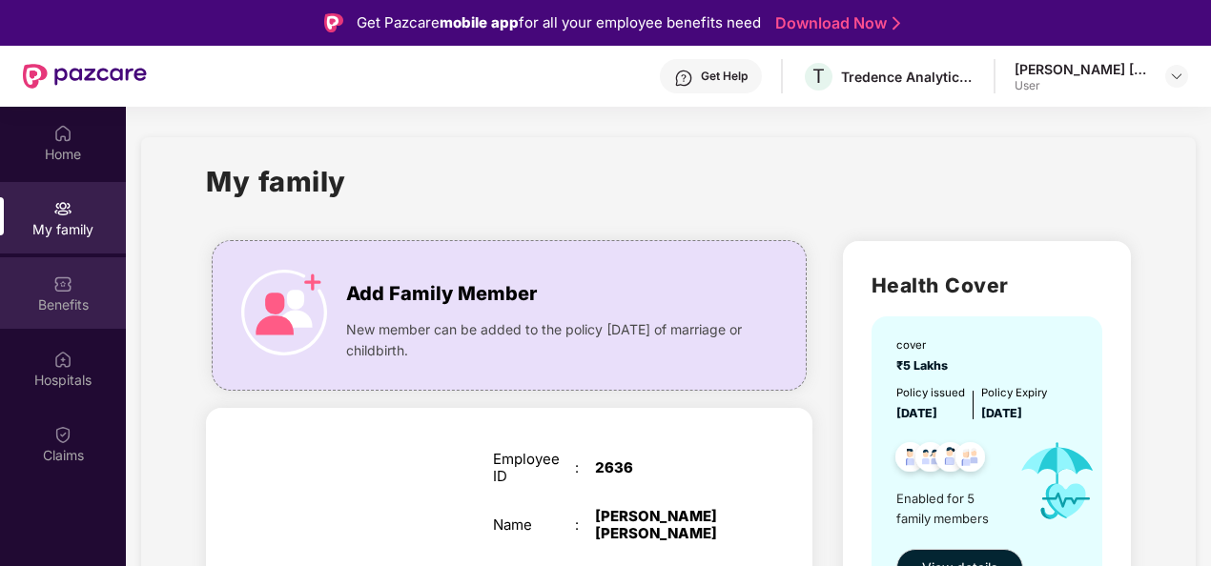 The width and height of the screenshot is (1211, 566). What do you see at coordinates (896, 23) in the screenshot?
I see `img: Stroke` at bounding box center [896, 23].